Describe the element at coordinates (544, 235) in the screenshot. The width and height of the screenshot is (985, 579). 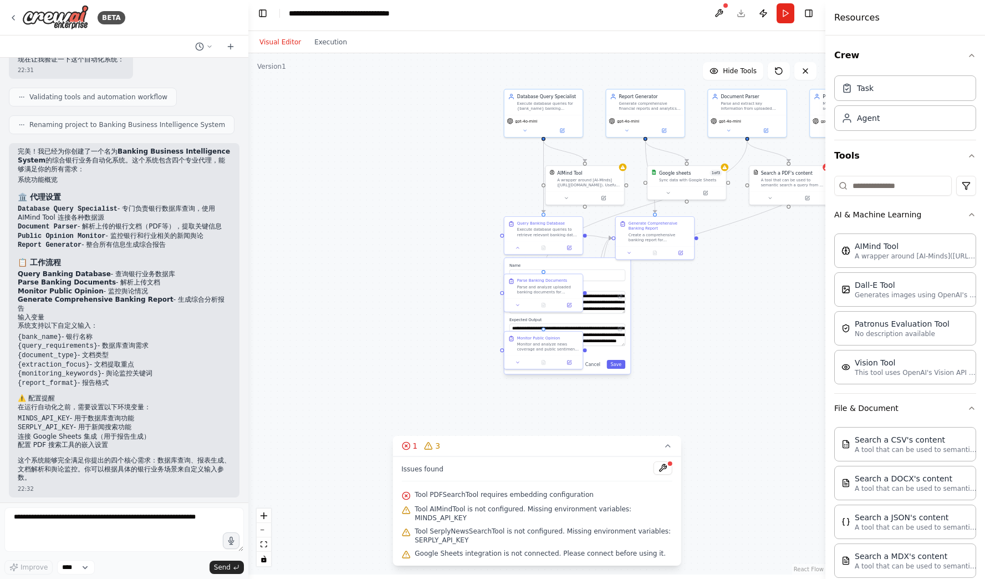
I see `div: Query Banking DatabaseExecute database queries to retrieve relevant banking data for {bank_name} ...` at that location.